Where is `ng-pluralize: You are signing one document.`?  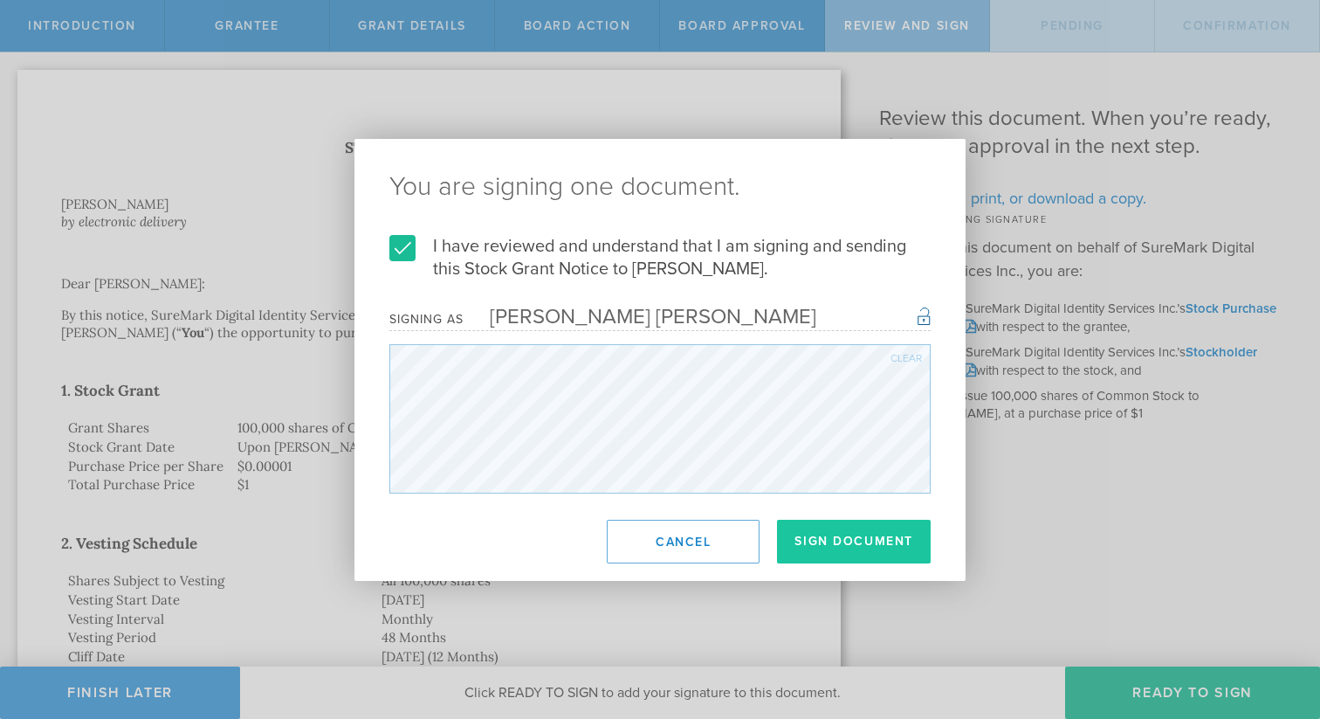
ng-pluralize: You are signing one document. is located at coordinates (660, 187).